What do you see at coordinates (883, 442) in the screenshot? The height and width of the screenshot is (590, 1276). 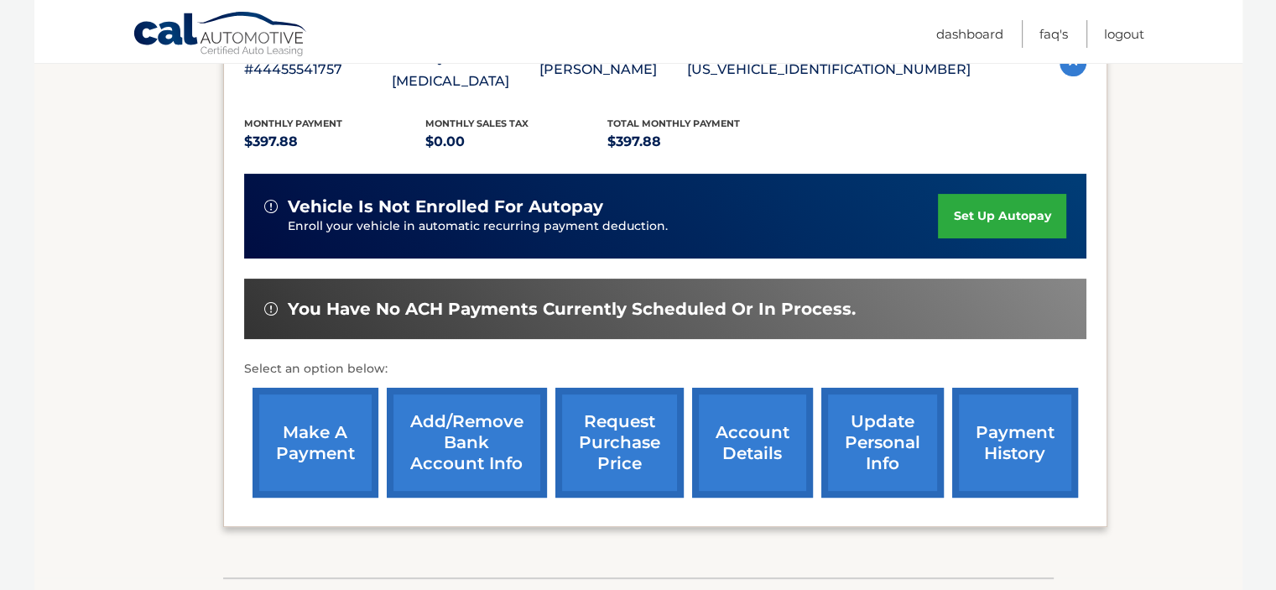 I see `a: update personal info` at bounding box center [883, 442].